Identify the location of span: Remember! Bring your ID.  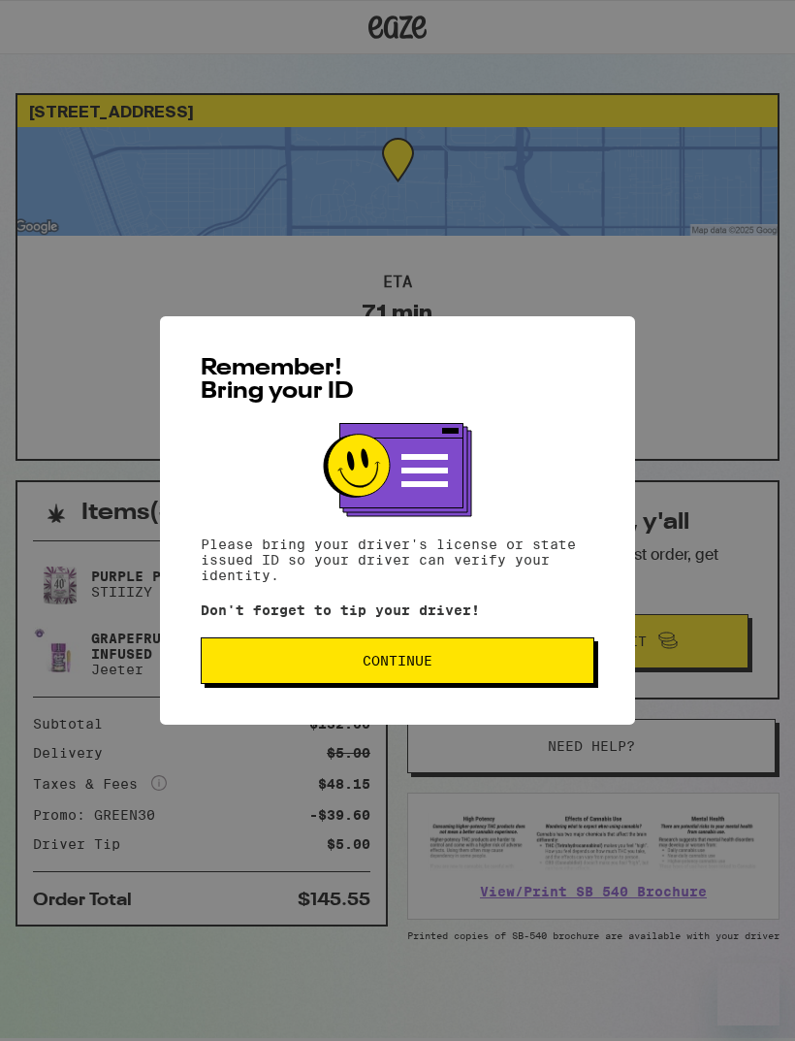
(277, 380).